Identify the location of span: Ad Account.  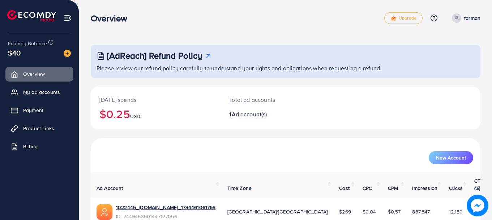
(110, 188).